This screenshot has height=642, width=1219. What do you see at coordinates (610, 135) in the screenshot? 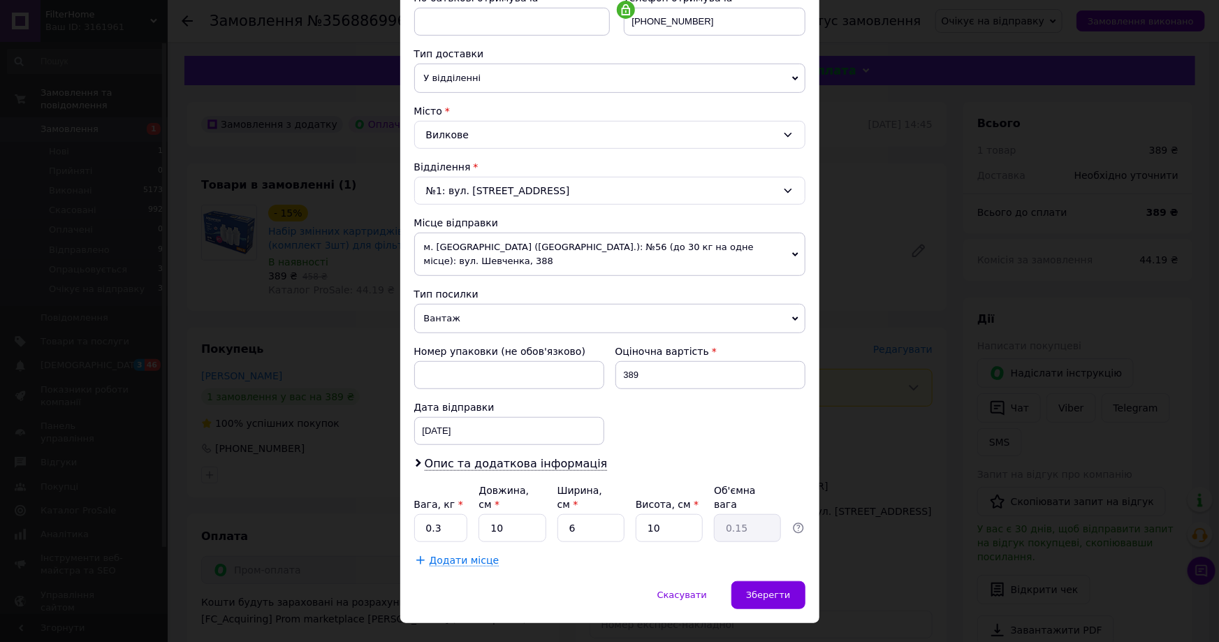
I see `div: Вилкове` at bounding box center [610, 135].